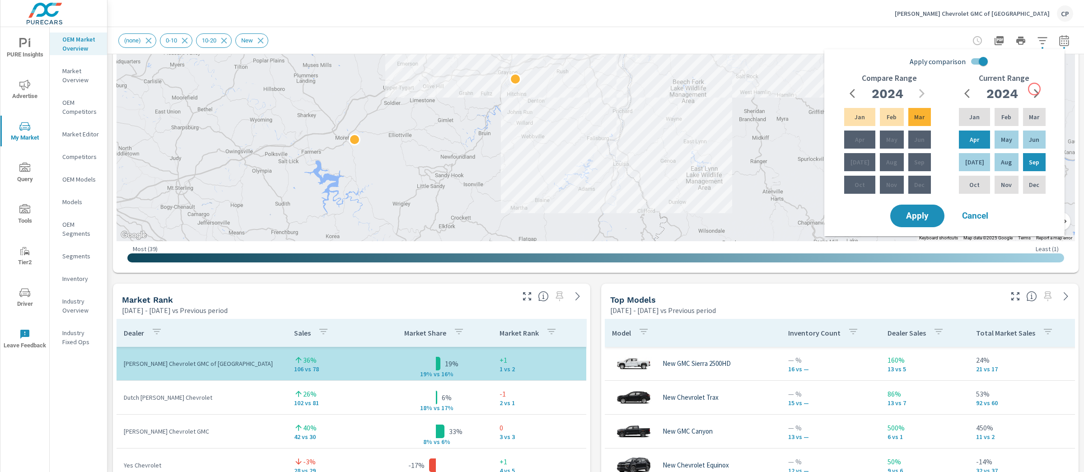  What do you see at coordinates (988, 238) in the screenshot?
I see `span: Map data ©2025 Google` at bounding box center [988, 238].